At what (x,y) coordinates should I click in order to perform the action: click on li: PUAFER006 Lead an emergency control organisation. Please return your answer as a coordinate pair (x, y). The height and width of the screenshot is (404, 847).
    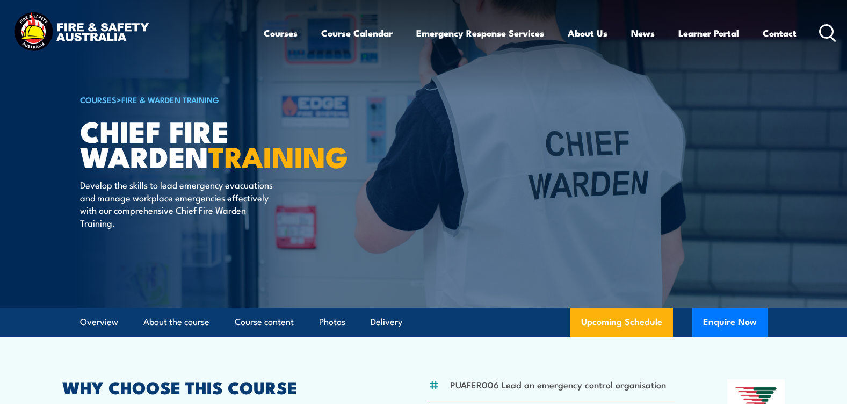
    Looking at the image, I should click on (558, 384).